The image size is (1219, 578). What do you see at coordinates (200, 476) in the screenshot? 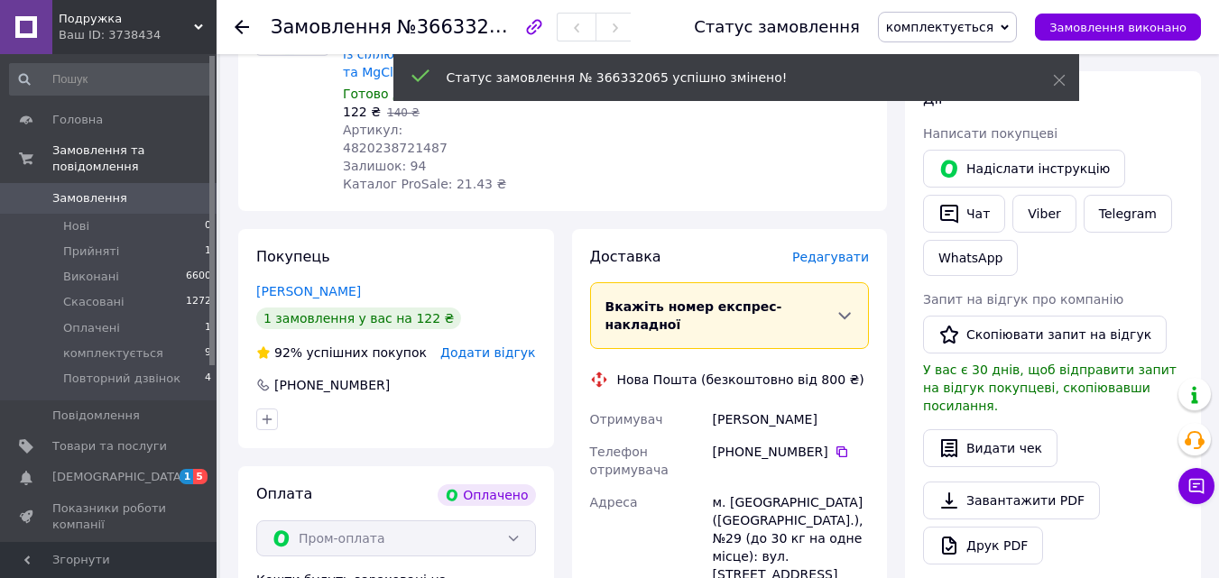
I see `span: 5` at bounding box center [200, 476].